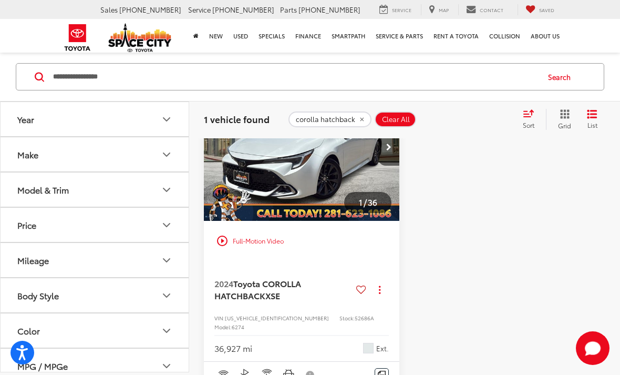 The image size is (620, 375). What do you see at coordinates (364, 317) in the screenshot?
I see `span: 52686A` at bounding box center [364, 317].